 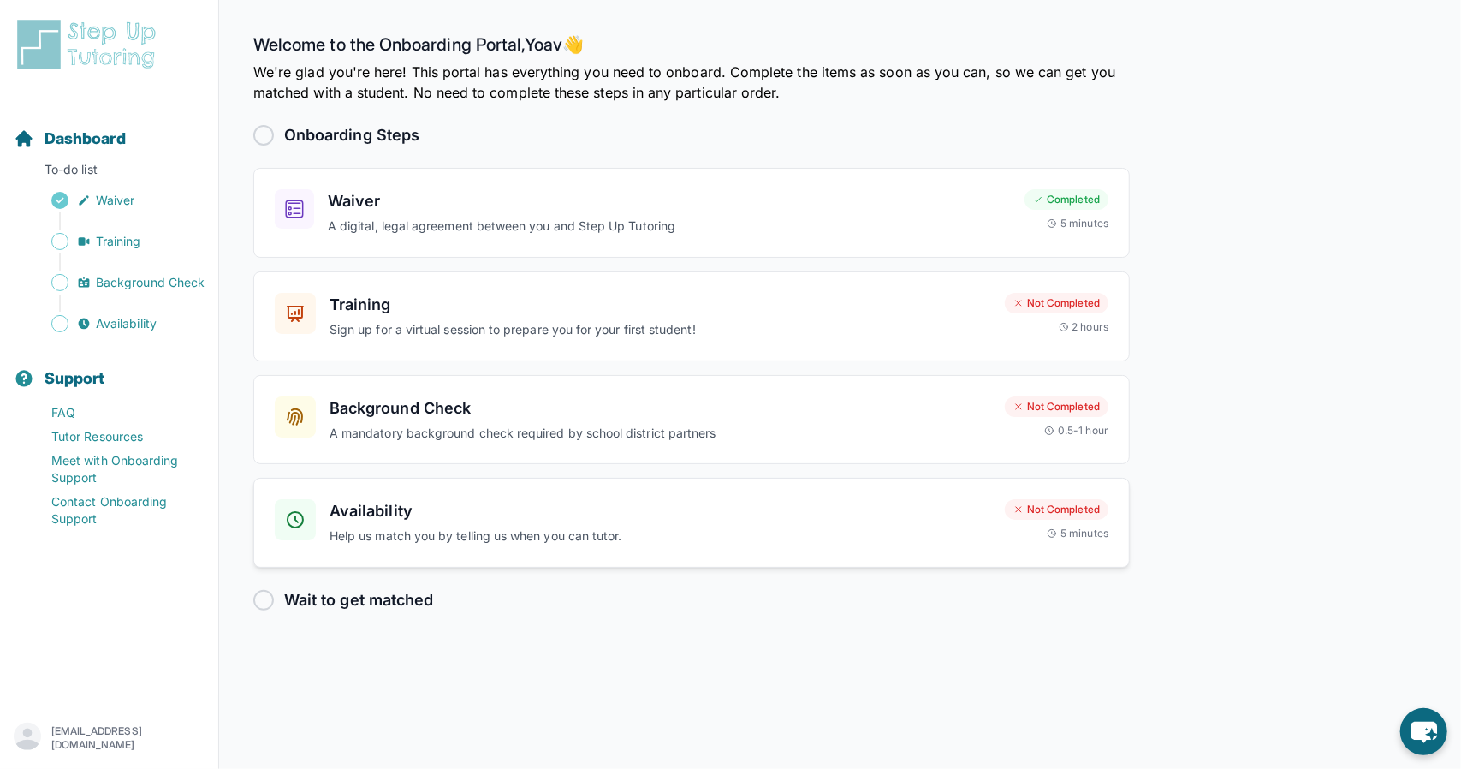 I want to click on p: We're glad you're here! This portal has everything you need to onboard. Complete the items as soo..., so click(x=692, y=82).